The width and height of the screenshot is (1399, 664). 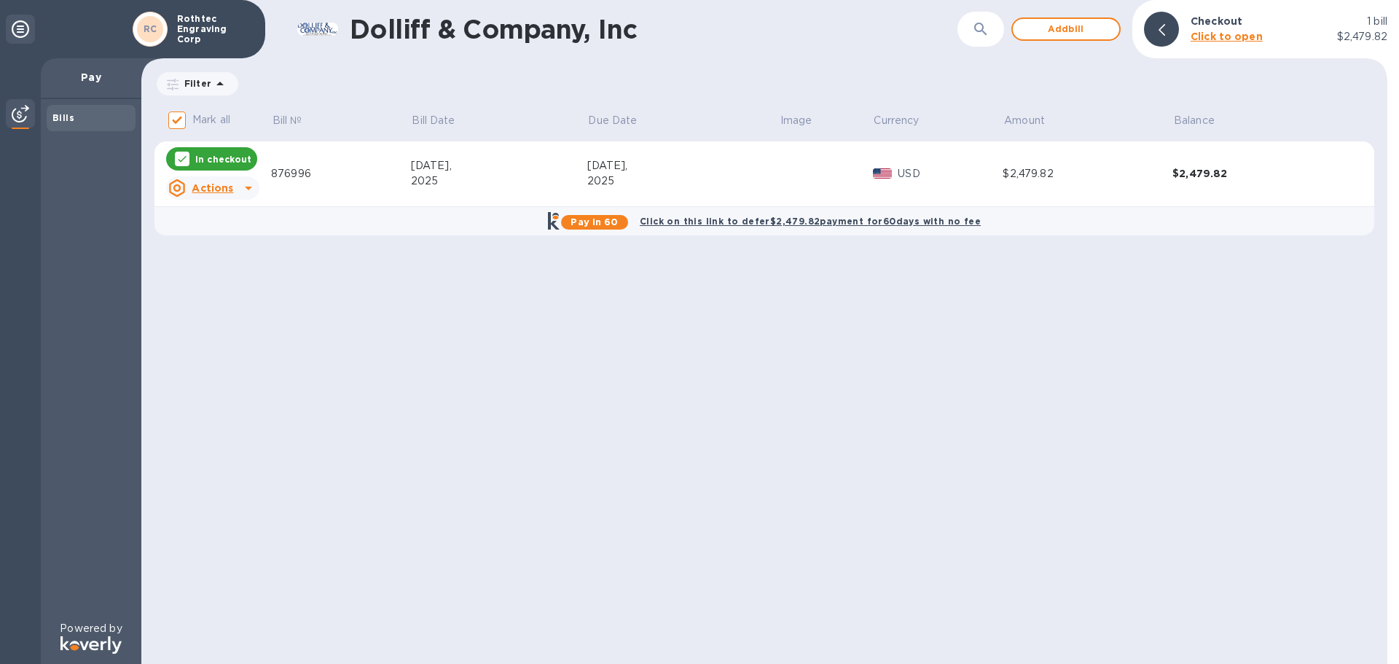 I want to click on p: Pay, so click(x=91, y=77).